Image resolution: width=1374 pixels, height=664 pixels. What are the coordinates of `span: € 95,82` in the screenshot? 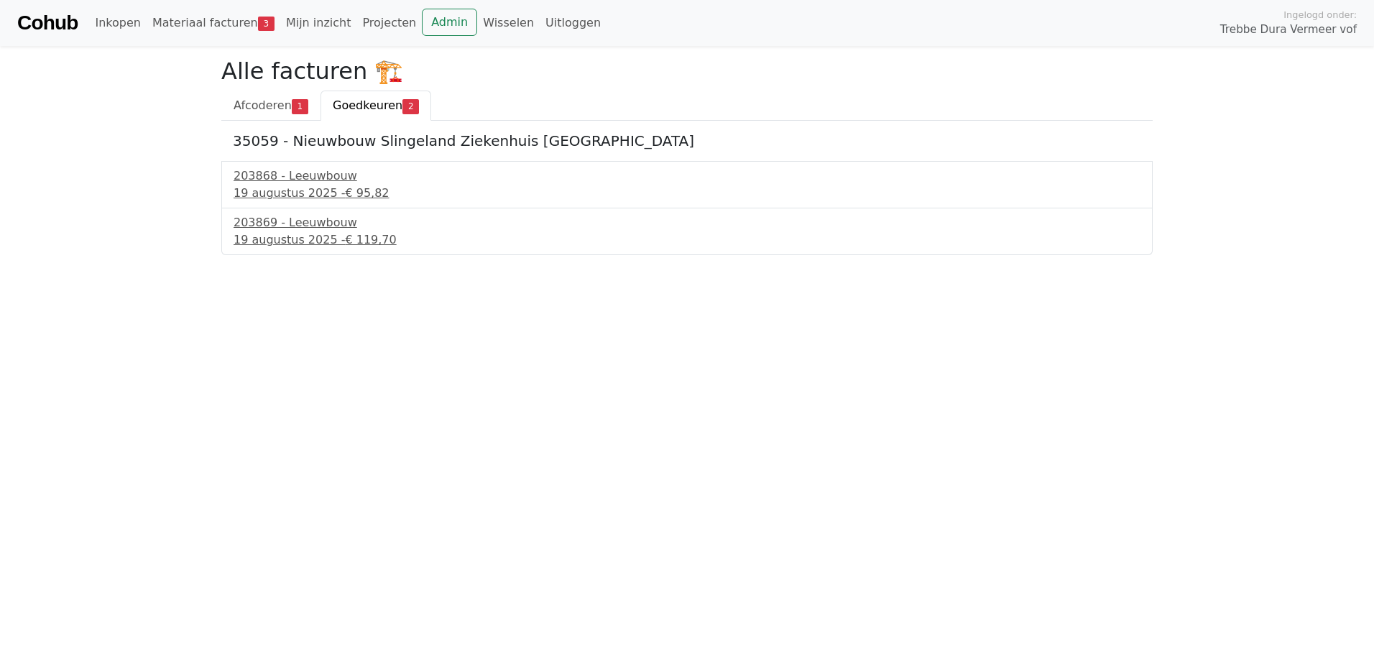 It's located at (366, 193).